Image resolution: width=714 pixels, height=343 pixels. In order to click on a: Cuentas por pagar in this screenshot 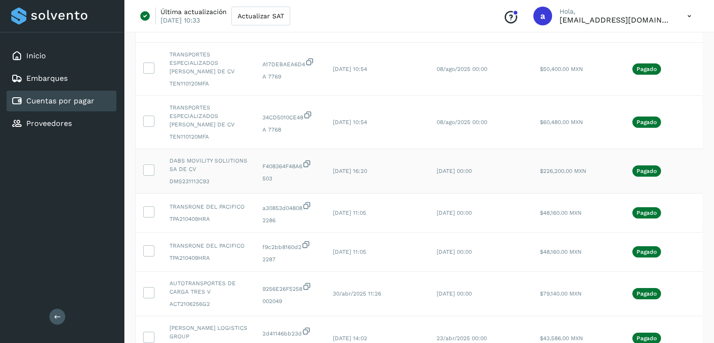, I will do `click(60, 100)`.